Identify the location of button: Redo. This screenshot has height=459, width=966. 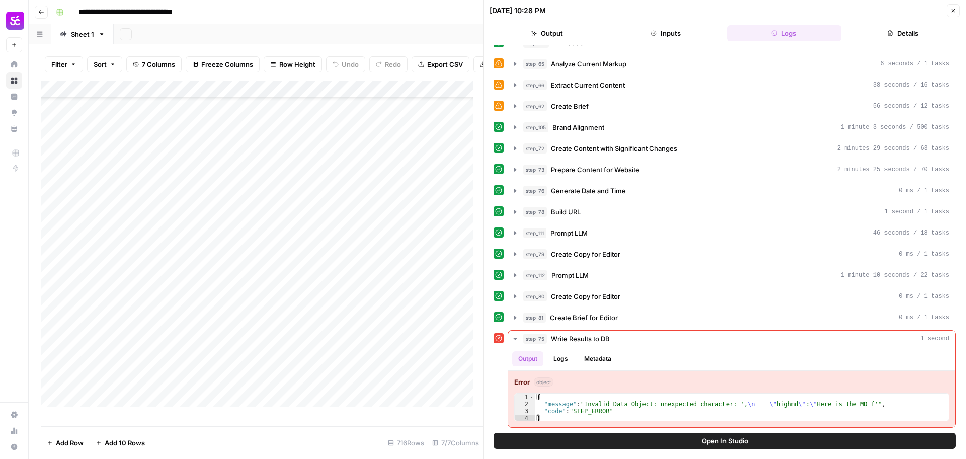
(388, 64).